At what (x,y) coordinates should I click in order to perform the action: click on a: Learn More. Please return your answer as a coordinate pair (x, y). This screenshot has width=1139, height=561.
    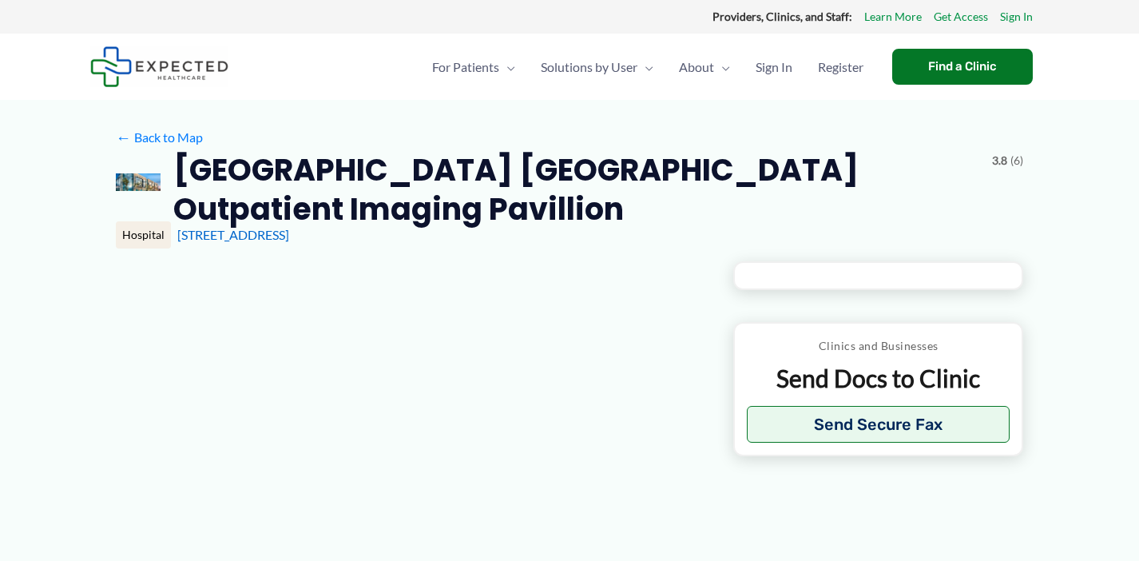
    Looking at the image, I should click on (893, 17).